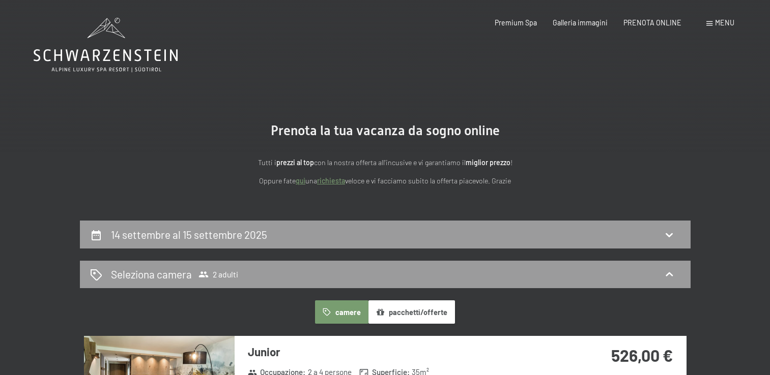 Image resolution: width=770 pixels, height=375 pixels. What do you see at coordinates (515, 22) in the screenshot?
I see `span: Premium Spa` at bounding box center [515, 22].